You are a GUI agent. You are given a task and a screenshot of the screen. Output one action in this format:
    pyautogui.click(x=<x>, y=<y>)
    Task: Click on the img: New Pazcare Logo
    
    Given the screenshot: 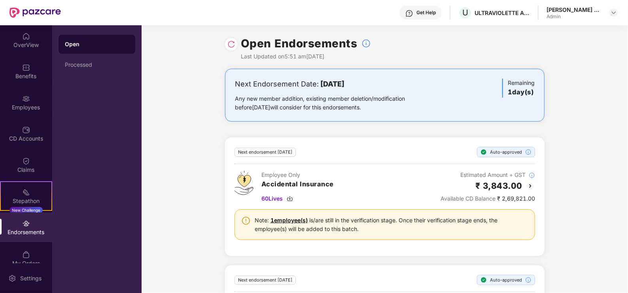 What is the action you would take?
    pyautogui.click(x=35, y=13)
    